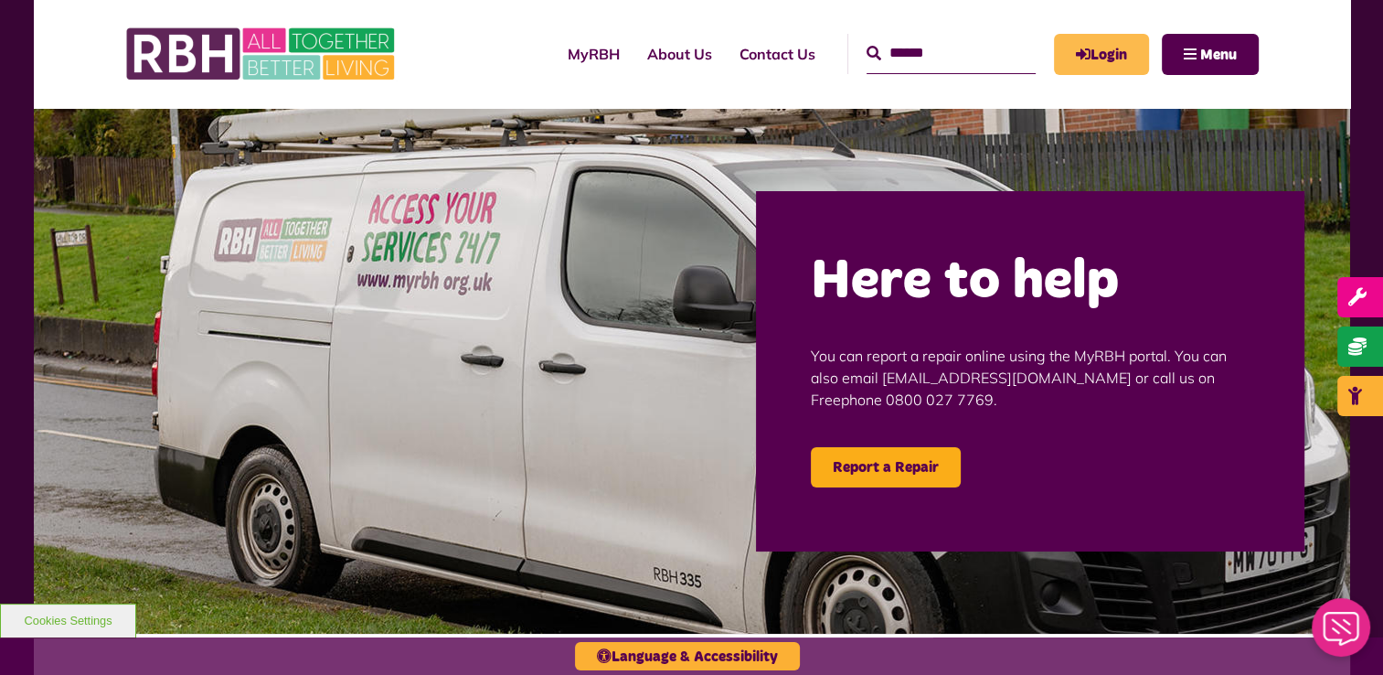  I want to click on h2: Here to help, so click(1030, 282).